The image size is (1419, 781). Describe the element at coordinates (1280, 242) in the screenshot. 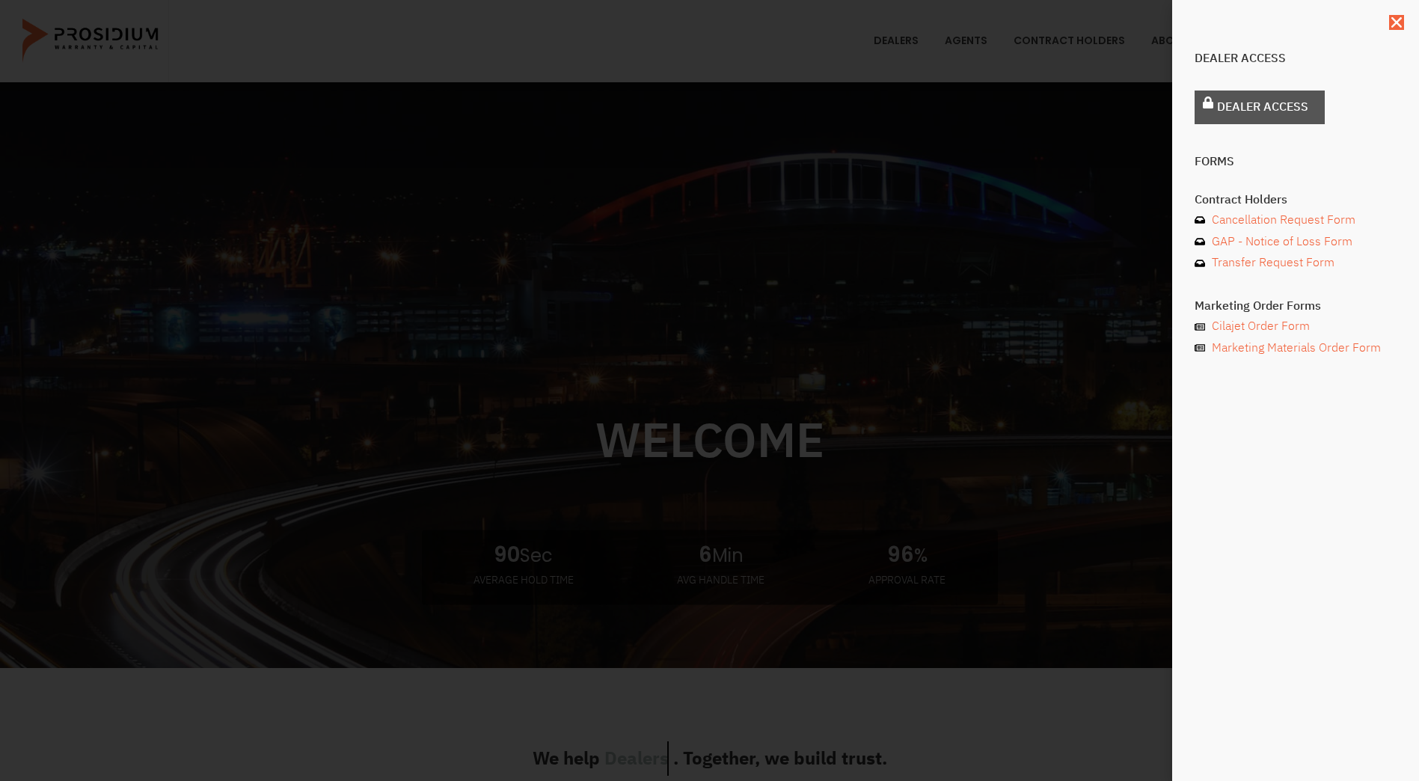

I see `span: GAP - Notice of Loss Form` at that location.